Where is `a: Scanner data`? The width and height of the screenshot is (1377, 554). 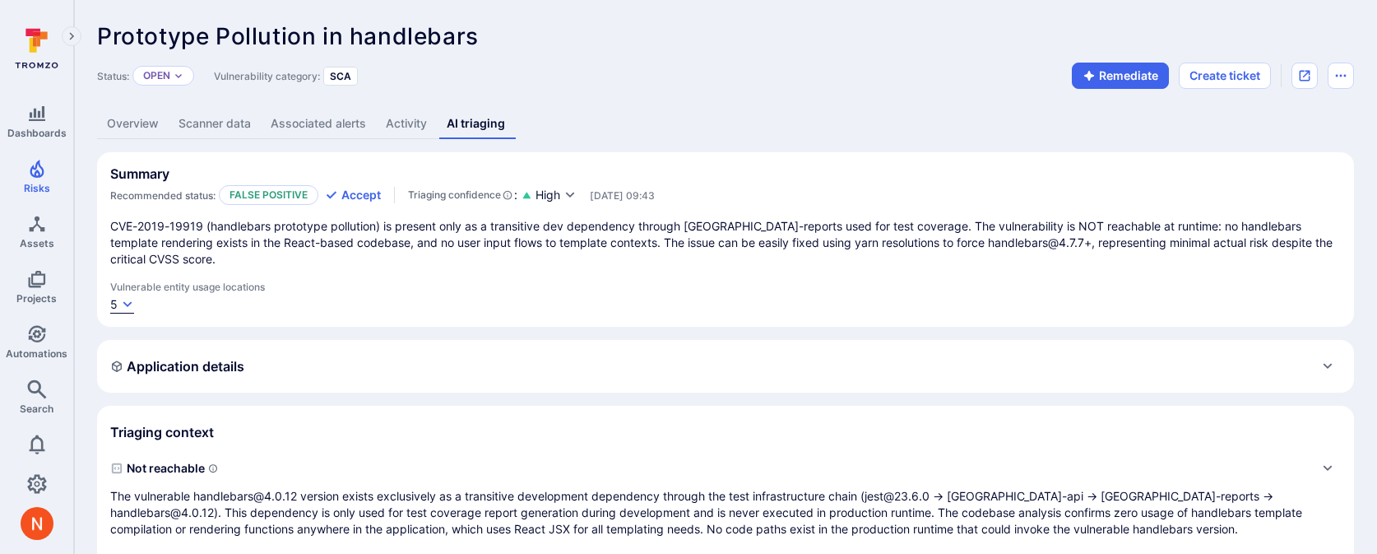
a: Scanner data is located at coordinates (215, 123).